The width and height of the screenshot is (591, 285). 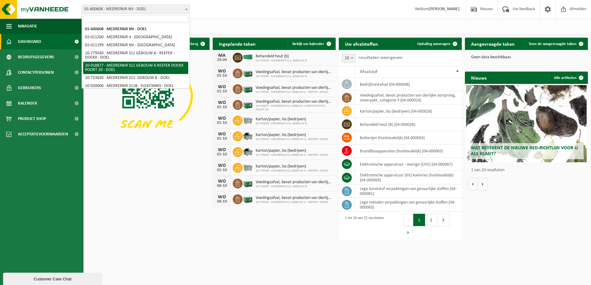 I want to click on span: Gebruikers, so click(x=29, y=88).